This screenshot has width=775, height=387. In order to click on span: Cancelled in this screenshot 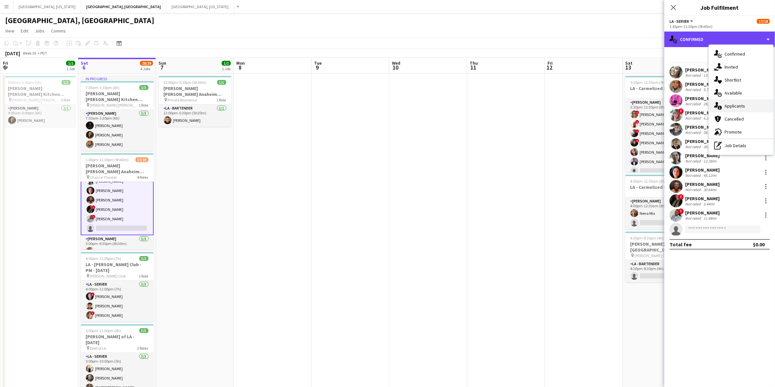, I will do `click(734, 119)`.